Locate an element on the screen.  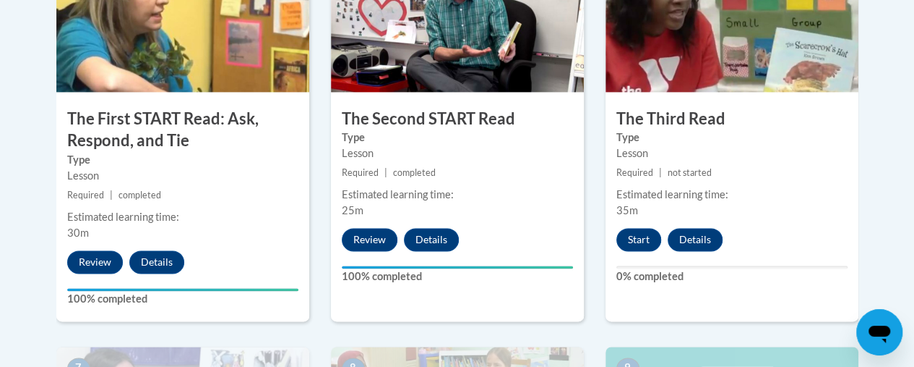
h3: The Third Read is located at coordinates (732, 119).